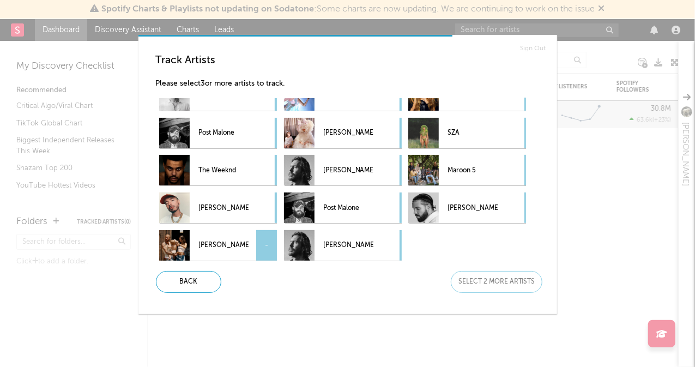 This screenshot has height=367, width=695. I want to click on div: Maroon 5, so click(467, 170).